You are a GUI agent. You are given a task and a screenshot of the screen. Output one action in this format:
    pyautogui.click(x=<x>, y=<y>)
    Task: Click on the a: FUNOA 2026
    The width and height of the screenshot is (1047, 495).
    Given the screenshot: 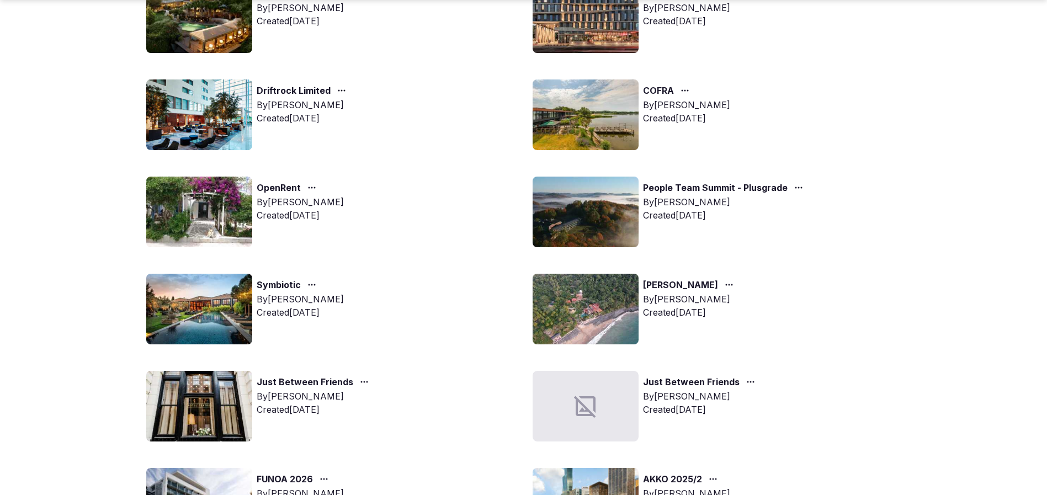 What is the action you would take?
    pyautogui.click(x=285, y=480)
    